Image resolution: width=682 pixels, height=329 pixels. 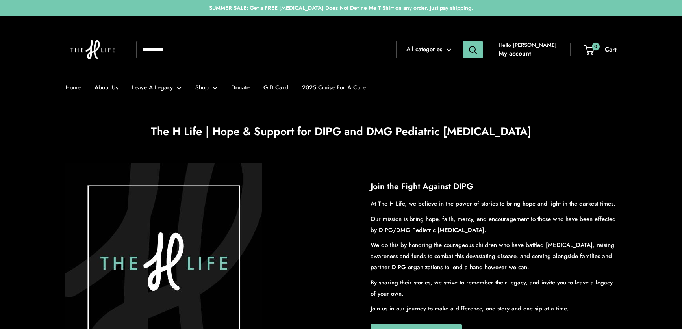 I want to click on a: Shop, so click(x=206, y=87).